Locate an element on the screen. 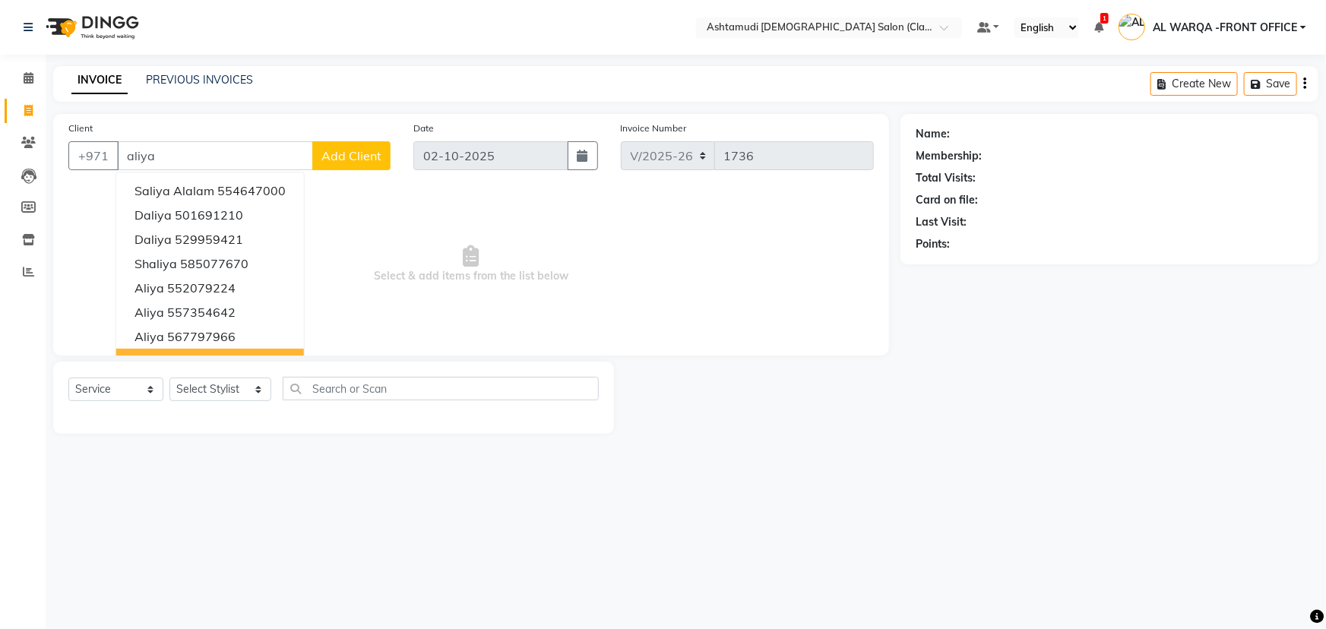 This screenshot has height=629, width=1326. button: Create New is located at coordinates (1194, 84).